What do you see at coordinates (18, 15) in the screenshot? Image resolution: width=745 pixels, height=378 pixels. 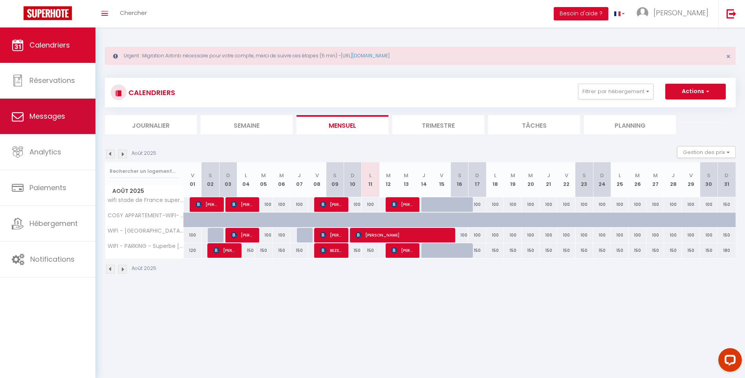 I see `button: Open LiveChat chat widget` at bounding box center [18, 15].